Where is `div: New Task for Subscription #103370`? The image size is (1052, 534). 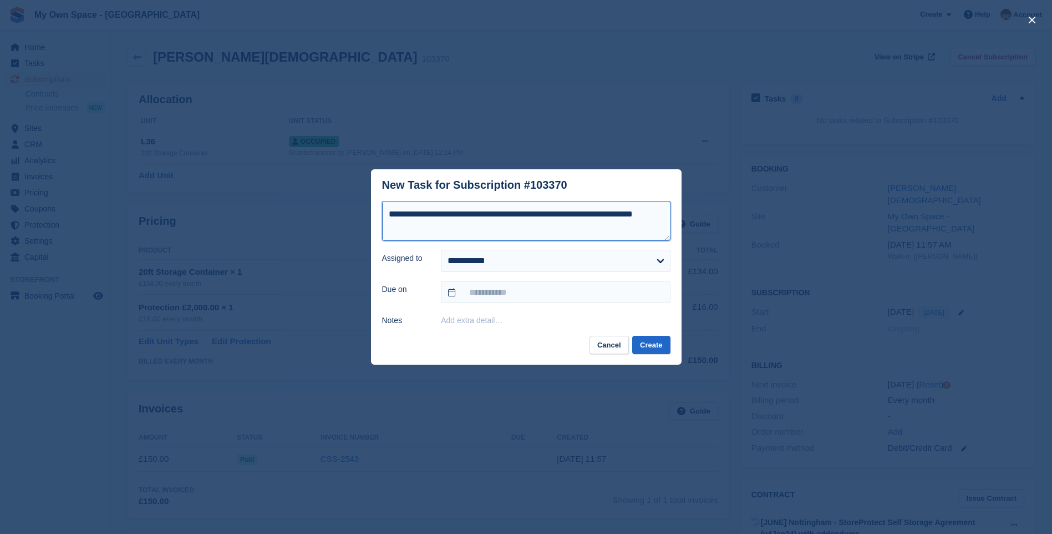
div: New Task for Subscription #103370 is located at coordinates (475, 185).